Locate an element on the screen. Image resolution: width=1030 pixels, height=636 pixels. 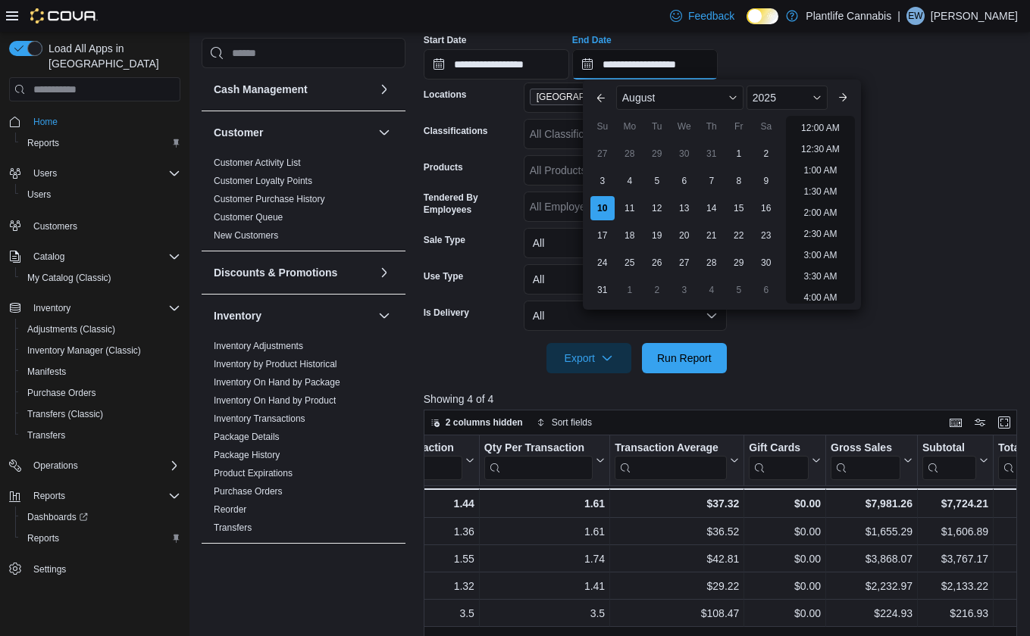
ul: Time is located at coordinates (820, 210).